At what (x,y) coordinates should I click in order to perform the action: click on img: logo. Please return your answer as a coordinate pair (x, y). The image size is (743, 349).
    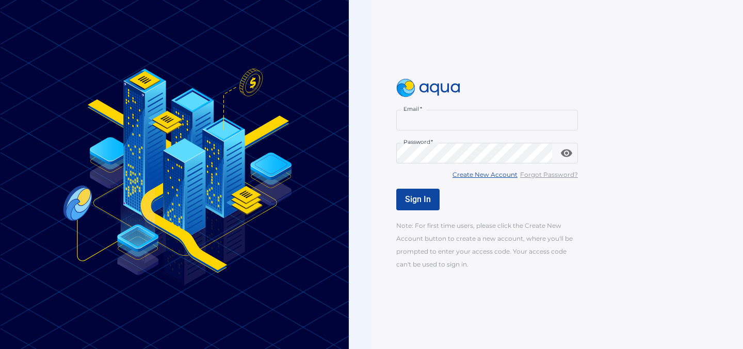
    Looking at the image, I should click on (428, 88).